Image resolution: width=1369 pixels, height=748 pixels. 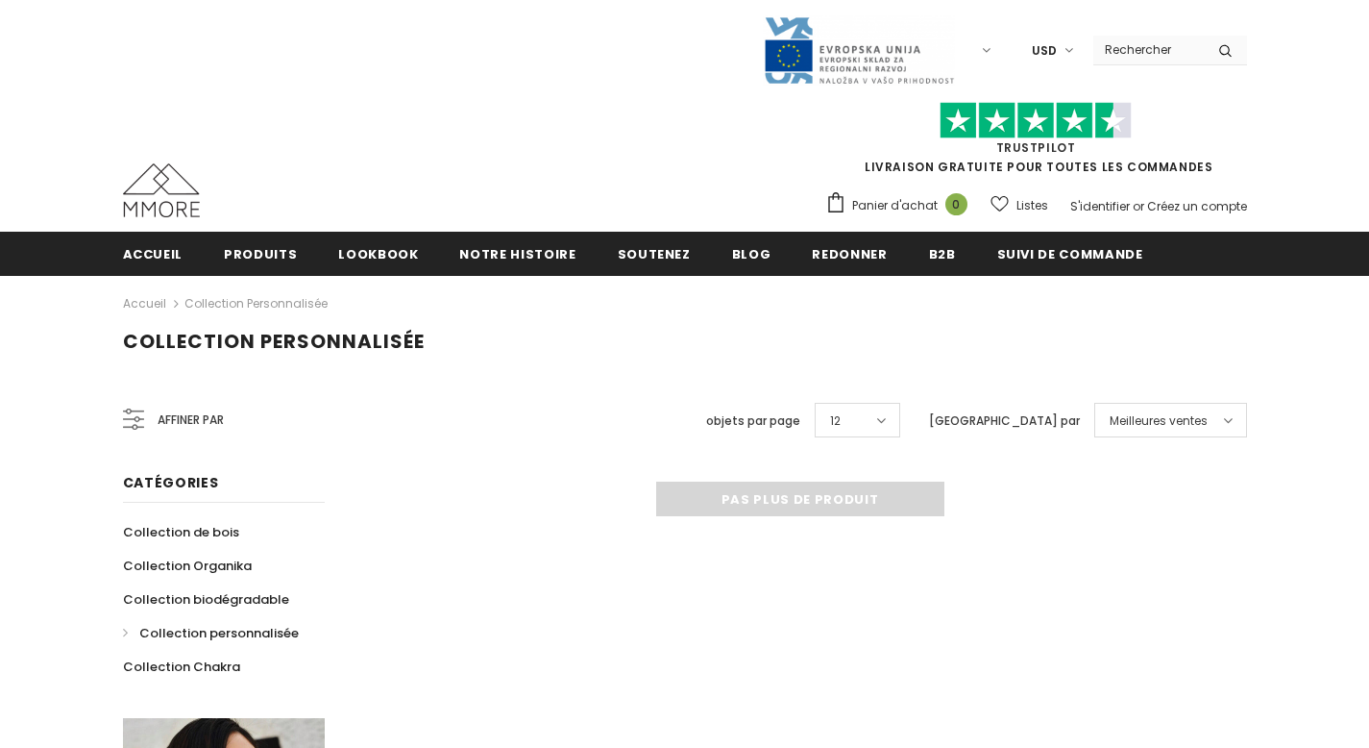 I want to click on input: Search Site, so click(x=1148, y=49).